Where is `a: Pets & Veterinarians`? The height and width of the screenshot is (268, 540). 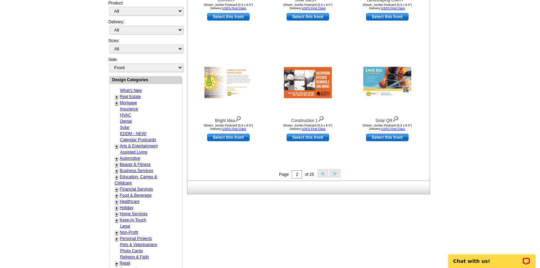 a: Pets & Veterinarians is located at coordinates (139, 244).